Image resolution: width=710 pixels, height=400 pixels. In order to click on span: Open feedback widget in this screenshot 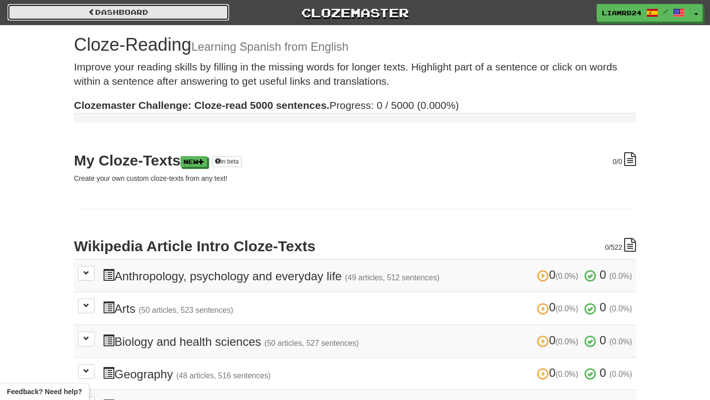, I will do `click(44, 392)`.